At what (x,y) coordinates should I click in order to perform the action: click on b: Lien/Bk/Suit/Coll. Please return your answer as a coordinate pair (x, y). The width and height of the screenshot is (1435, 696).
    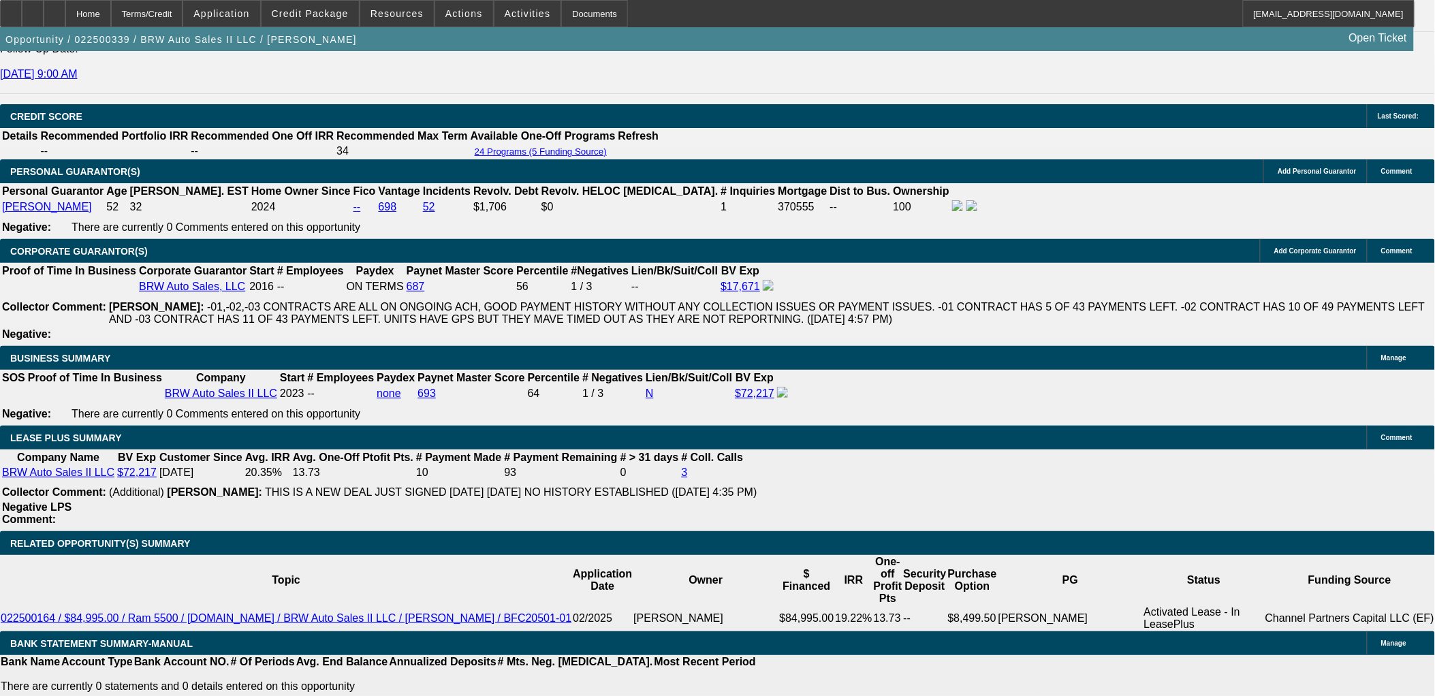
    Looking at the image, I should click on (674, 270).